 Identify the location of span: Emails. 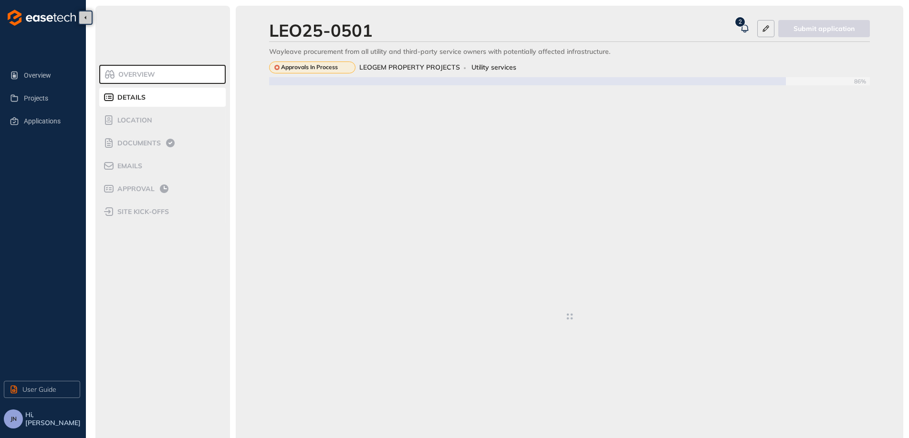
(128, 166).